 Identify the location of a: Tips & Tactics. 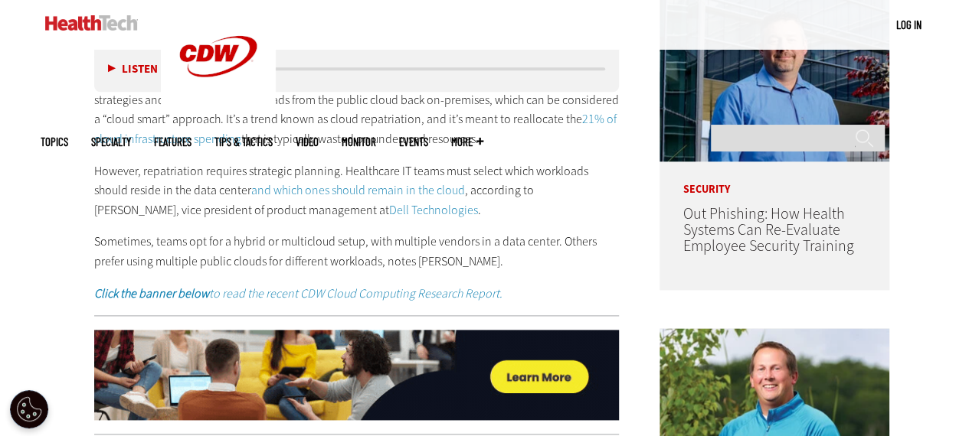
(244, 142).